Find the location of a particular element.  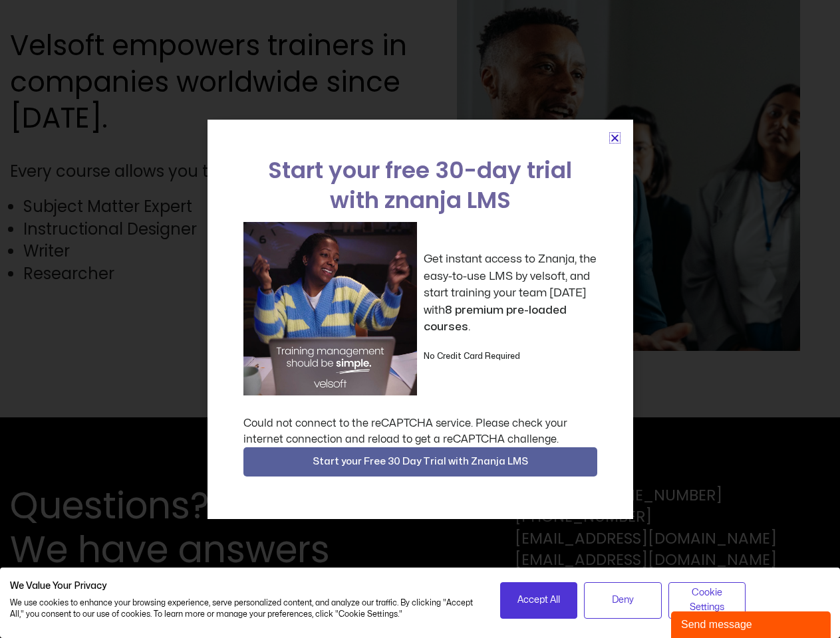

button: Deny all cookies is located at coordinates (622, 600).